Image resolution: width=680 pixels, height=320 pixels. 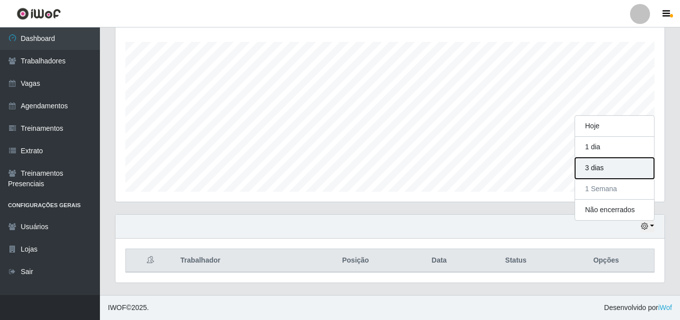 I want to click on th: Trabalhador, so click(x=240, y=261).